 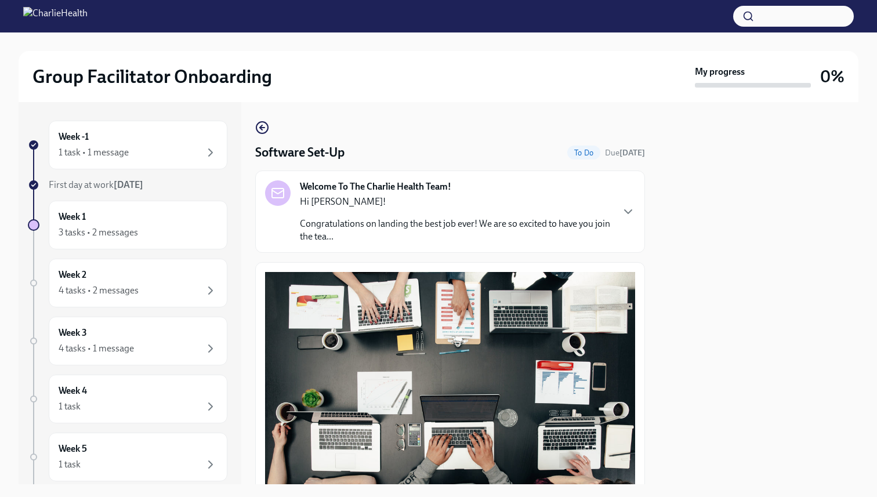 What do you see at coordinates (72, 391) in the screenshot?
I see `h6: Week 4` at bounding box center [72, 391].